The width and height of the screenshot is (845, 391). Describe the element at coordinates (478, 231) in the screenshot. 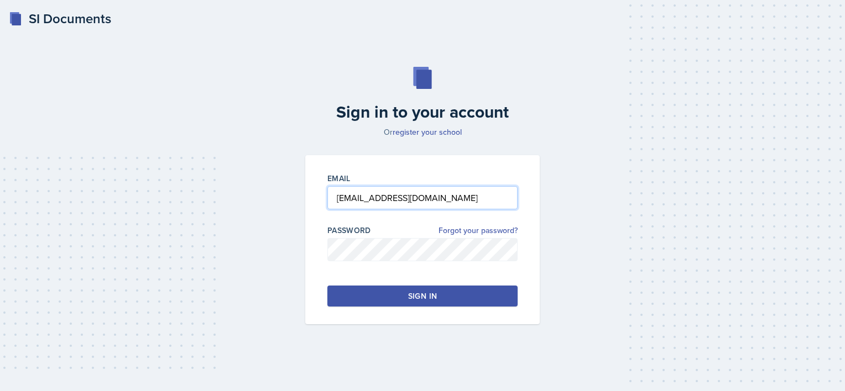

I see `a: Forgot your password?` at that location.